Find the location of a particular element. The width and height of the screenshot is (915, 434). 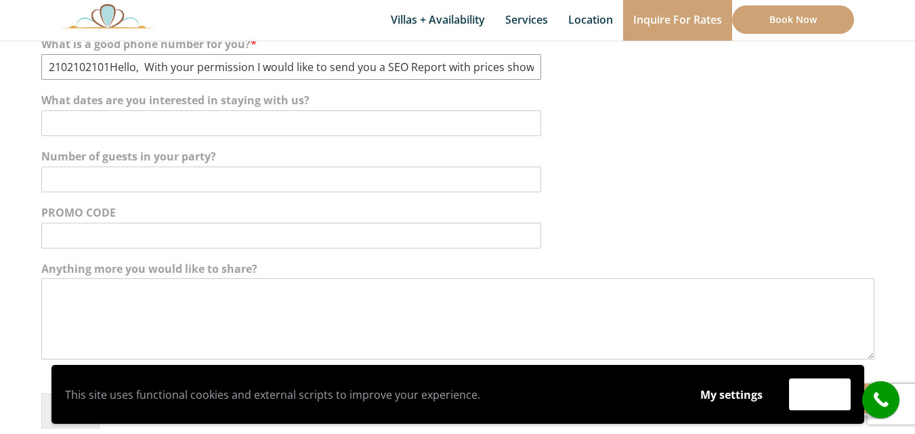

p: This site uses functional cookies and external scripts to improve your experience. is located at coordinates (369, 395).